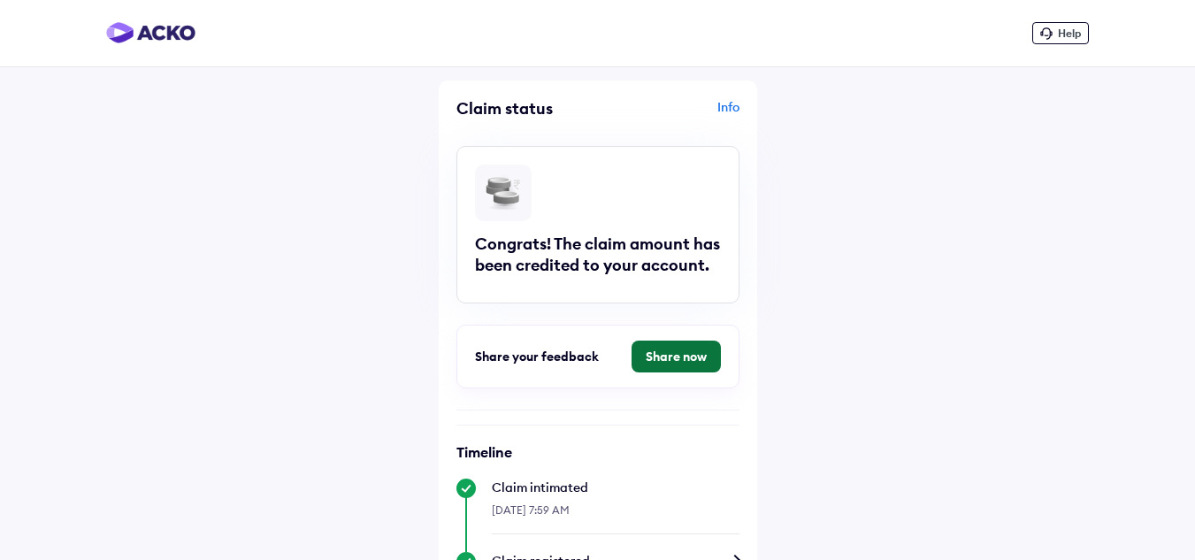 Image resolution: width=1195 pixels, height=560 pixels. Describe the element at coordinates (1069, 33) in the screenshot. I see `span: Help` at that location.